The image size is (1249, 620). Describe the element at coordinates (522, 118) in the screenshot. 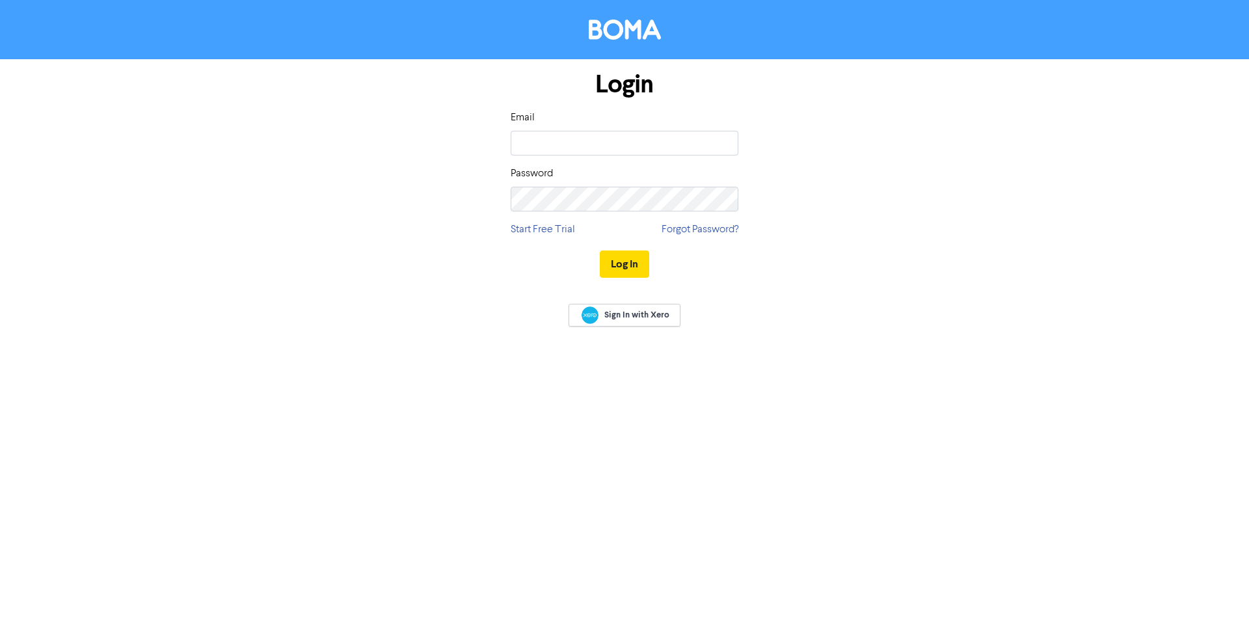

I see `label: Email` at that location.